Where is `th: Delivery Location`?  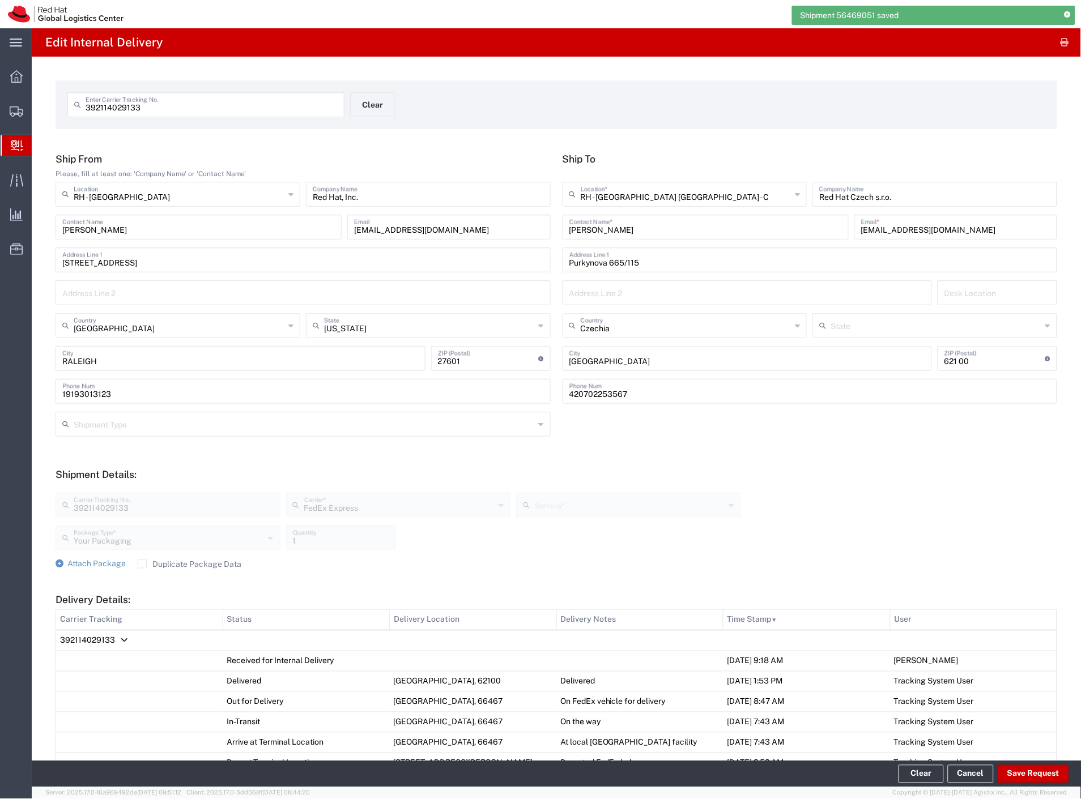 th: Delivery Location is located at coordinates (473, 620).